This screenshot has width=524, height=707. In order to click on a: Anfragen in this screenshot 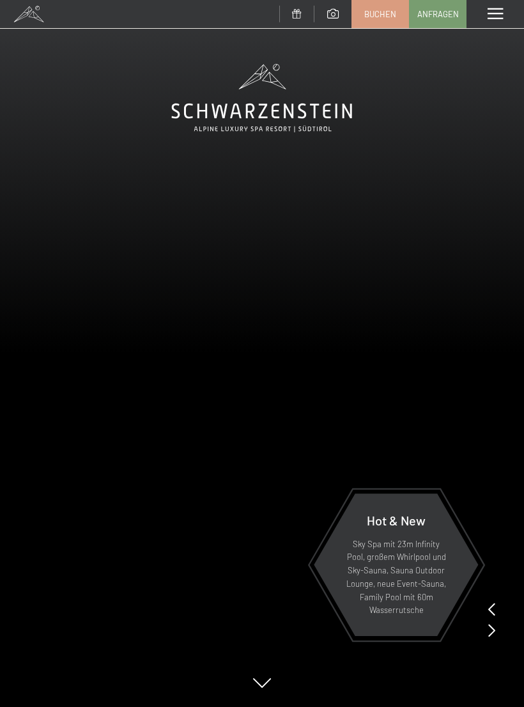, I will do `click(438, 14)`.